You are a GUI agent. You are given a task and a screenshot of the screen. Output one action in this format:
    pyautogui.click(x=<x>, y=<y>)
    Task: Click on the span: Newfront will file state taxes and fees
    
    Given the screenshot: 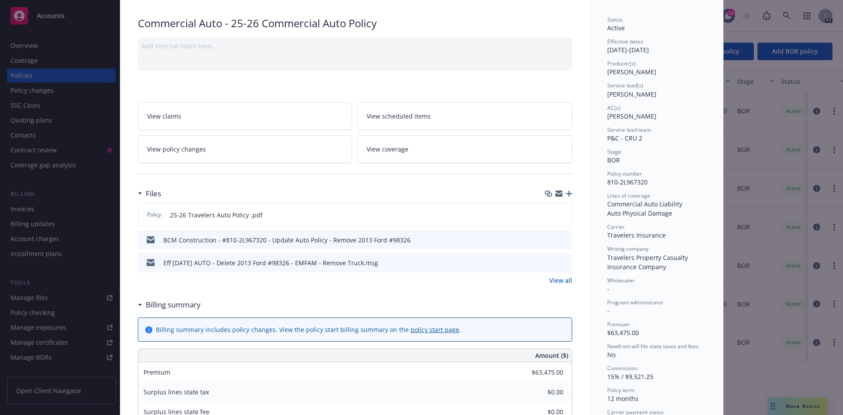 What is the action you would take?
    pyautogui.click(x=653, y=346)
    